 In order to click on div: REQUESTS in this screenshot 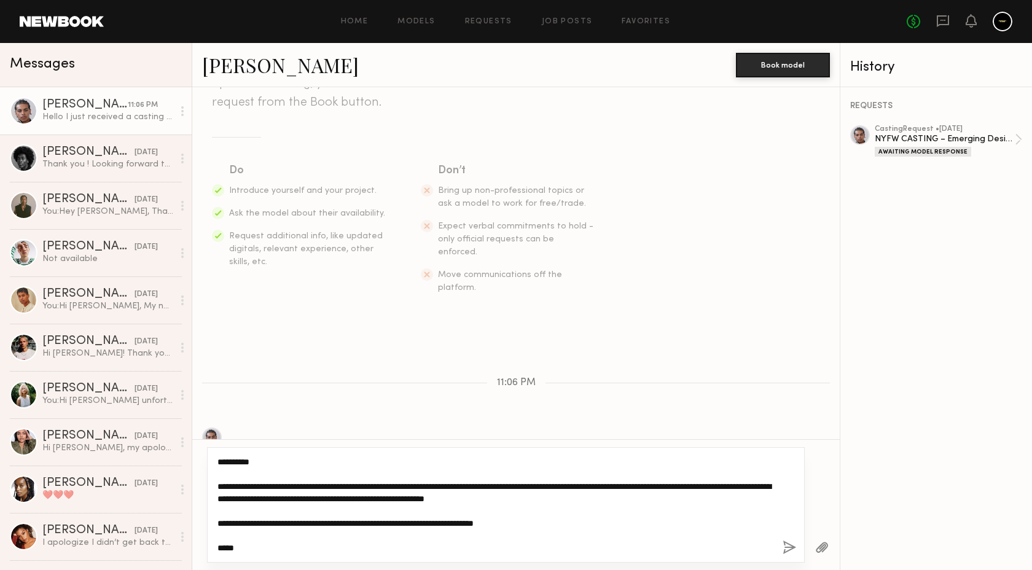, I will do `click(936, 106)`.